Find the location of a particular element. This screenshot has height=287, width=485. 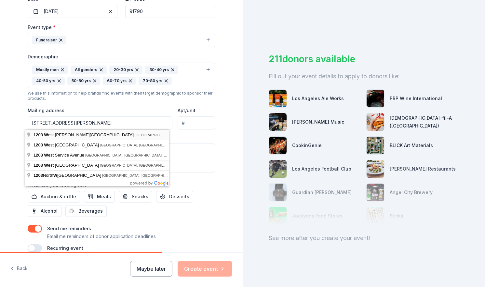

label: Demographic is located at coordinates (43, 57).